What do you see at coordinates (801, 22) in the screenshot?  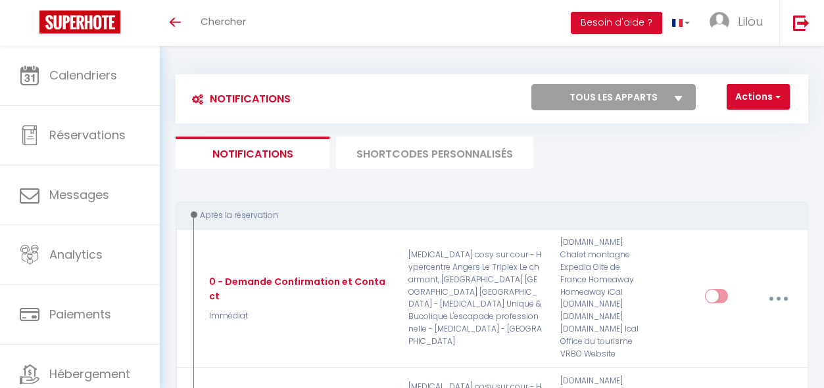 I see `img: logout` at bounding box center [801, 22].